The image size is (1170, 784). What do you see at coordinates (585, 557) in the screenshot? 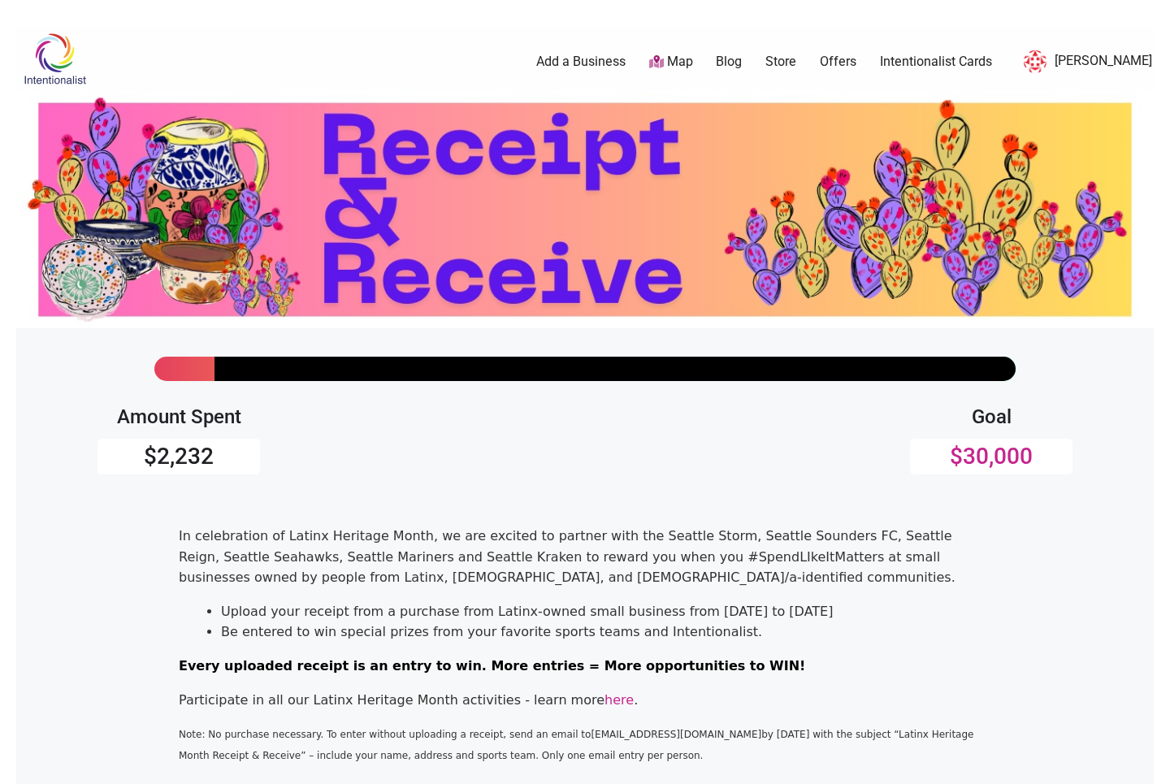
I see `p: In celebration of Latinx Heritage Month, we are excited to partner with the Seattle Storm, Seattl...` at bounding box center [585, 557].